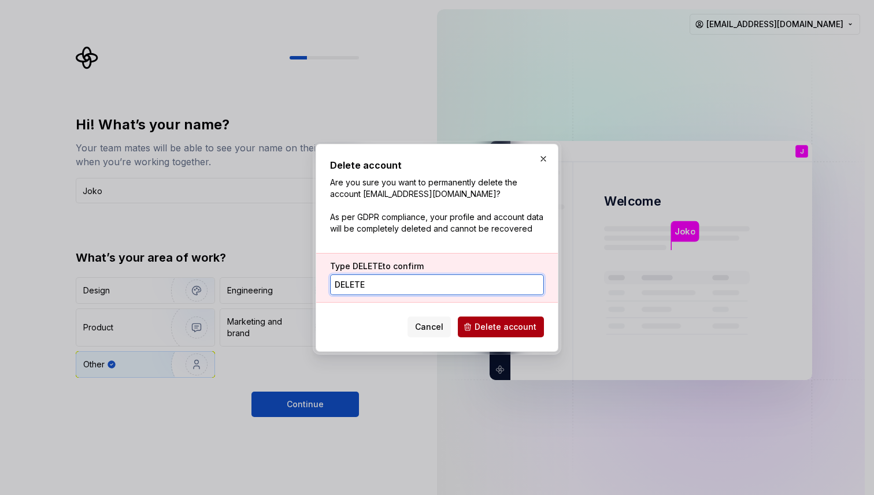  What do you see at coordinates (505, 327) in the screenshot?
I see `span: Delete account` at bounding box center [505, 327].